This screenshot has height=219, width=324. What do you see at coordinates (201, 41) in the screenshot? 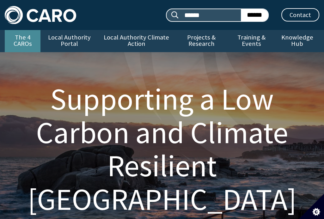
I see `a: Projects & Research` at bounding box center [201, 41].